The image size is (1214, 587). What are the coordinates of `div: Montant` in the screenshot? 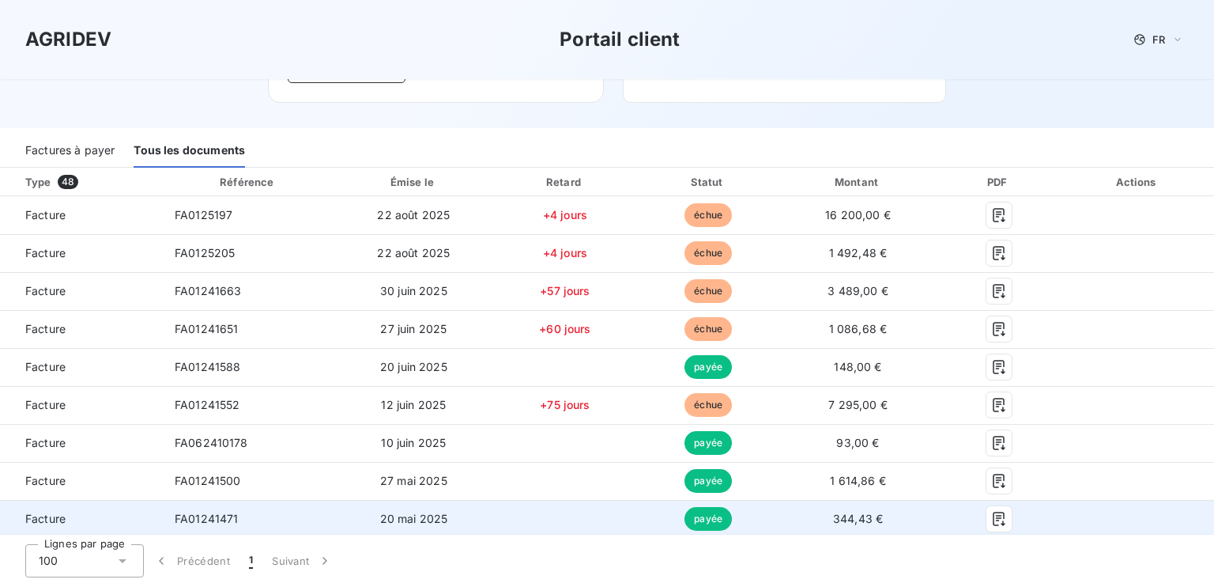 It's located at (858, 182).